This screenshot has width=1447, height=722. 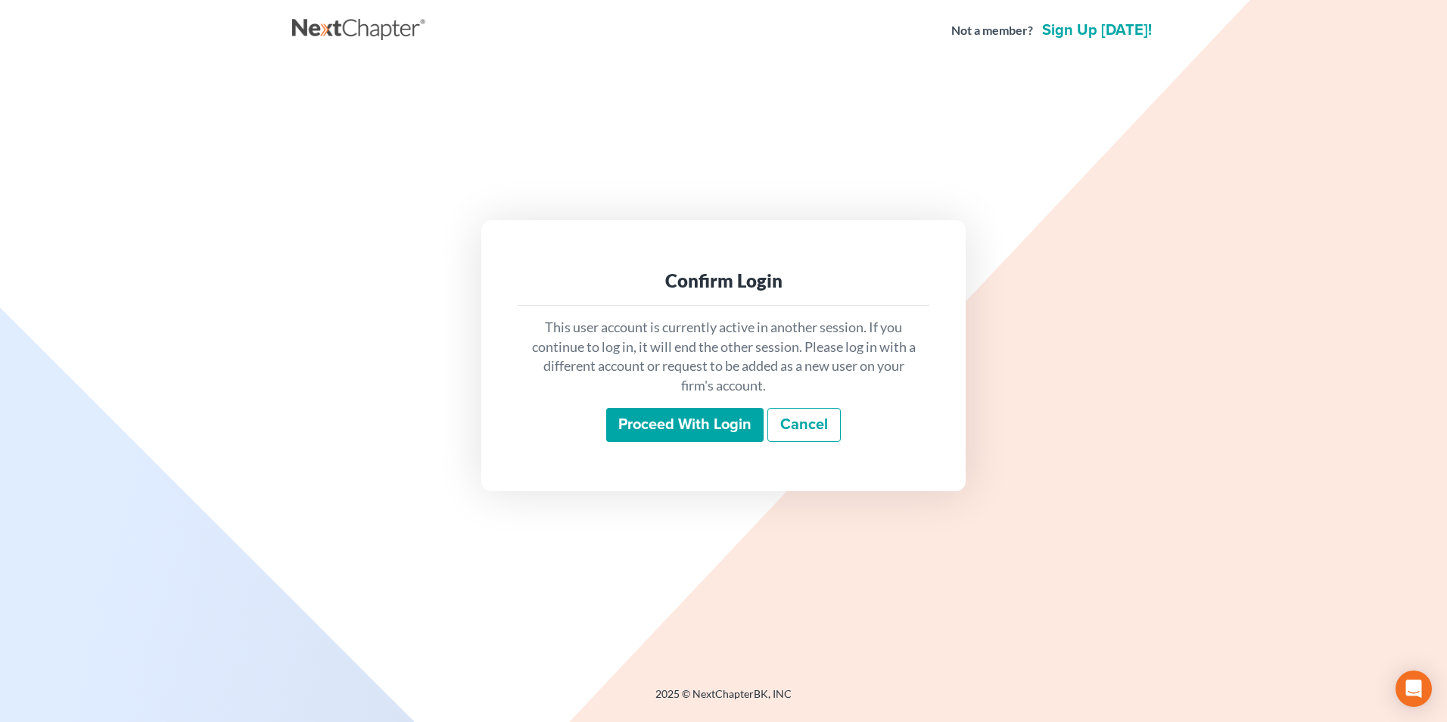 I want to click on a: Cancel, so click(x=804, y=425).